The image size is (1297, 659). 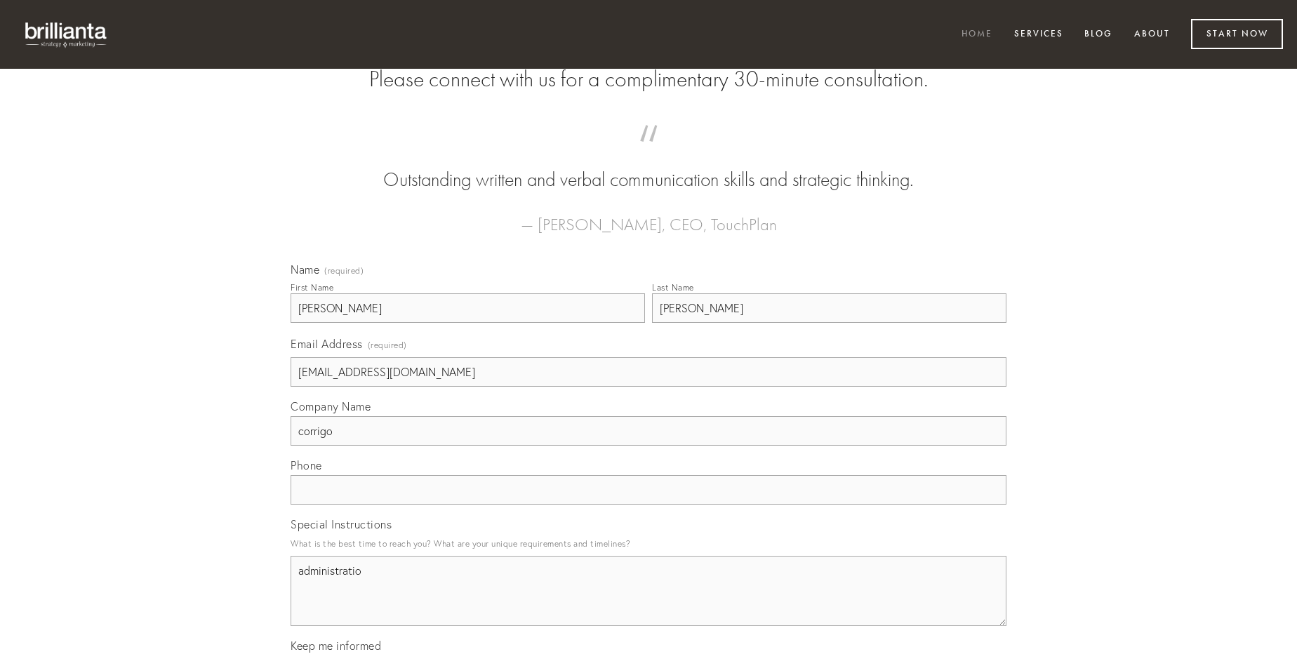 I want to click on div: Last Name, so click(x=673, y=287).